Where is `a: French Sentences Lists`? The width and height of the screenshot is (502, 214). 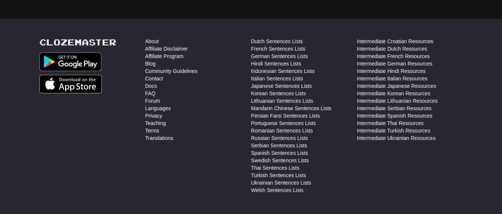
a: French Sentences Lists is located at coordinates (278, 49).